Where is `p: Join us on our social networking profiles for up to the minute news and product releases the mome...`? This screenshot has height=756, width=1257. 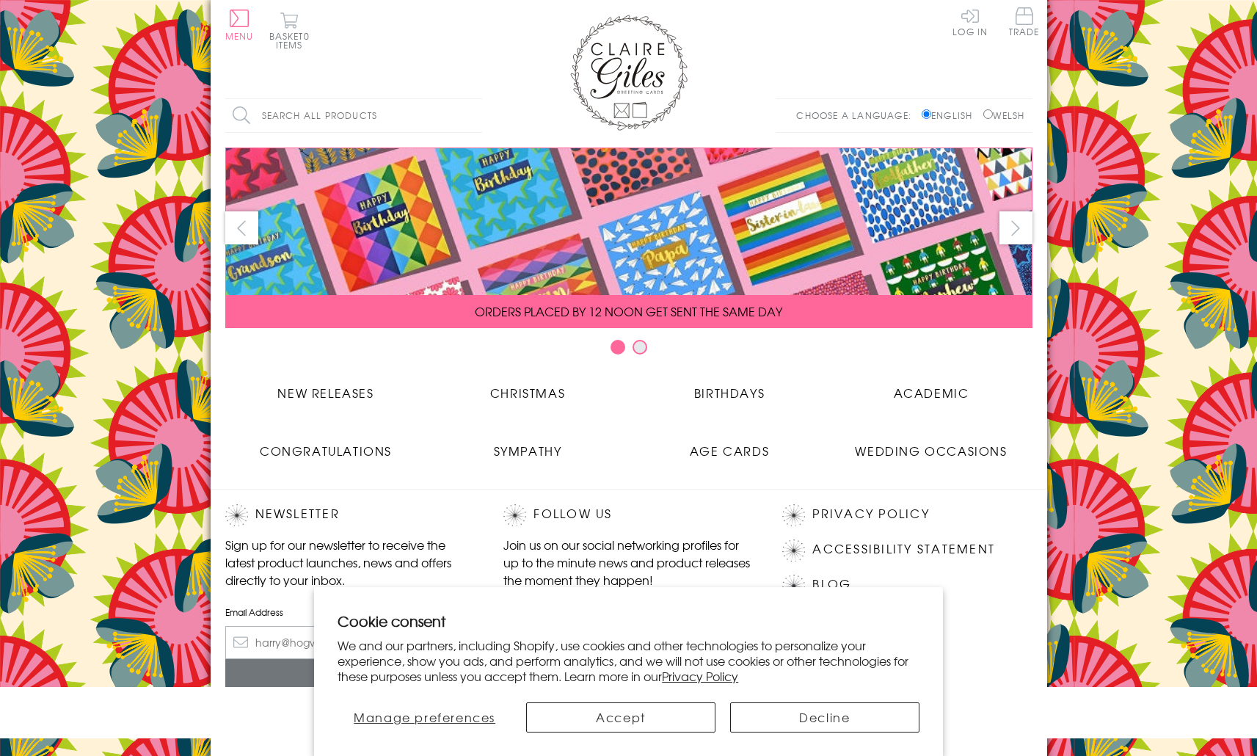 p: Join us on our social networking profiles for up to the minute news and product releases the mome... is located at coordinates (628, 562).